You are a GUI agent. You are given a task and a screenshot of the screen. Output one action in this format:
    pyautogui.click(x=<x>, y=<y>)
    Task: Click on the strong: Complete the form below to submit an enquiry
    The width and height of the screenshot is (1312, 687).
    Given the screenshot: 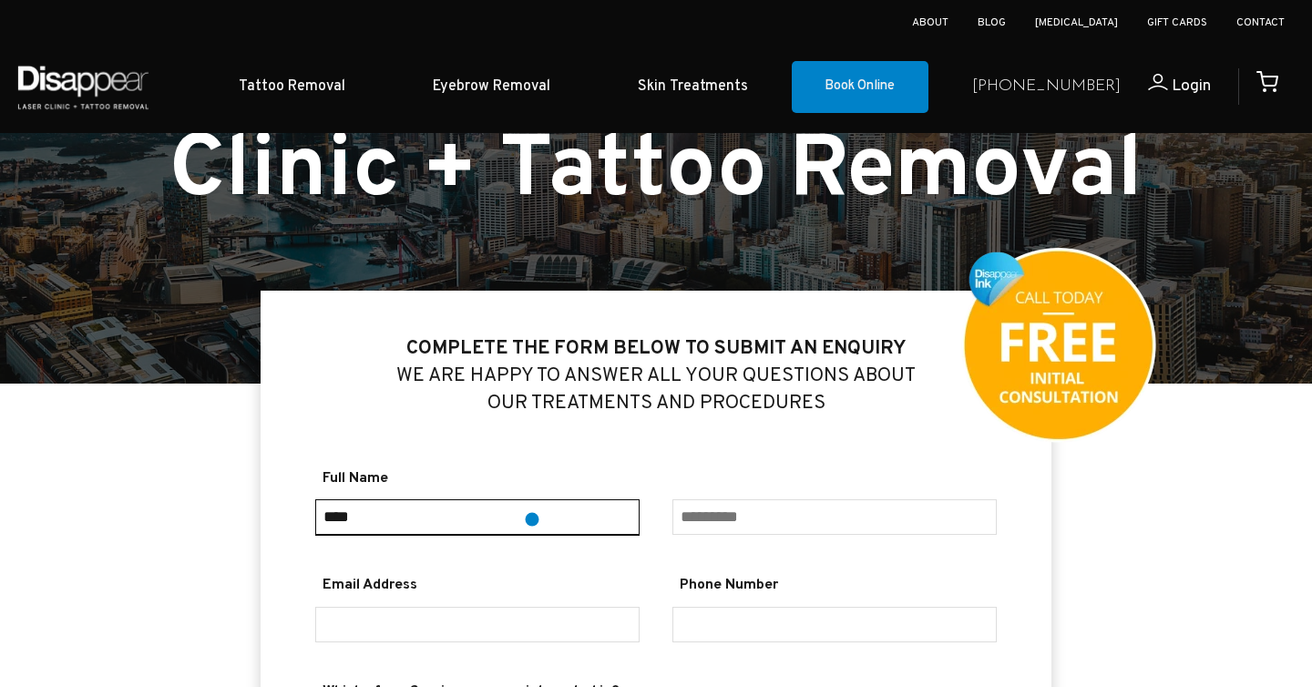 What is the action you would take?
    pyautogui.click(x=656, y=348)
    